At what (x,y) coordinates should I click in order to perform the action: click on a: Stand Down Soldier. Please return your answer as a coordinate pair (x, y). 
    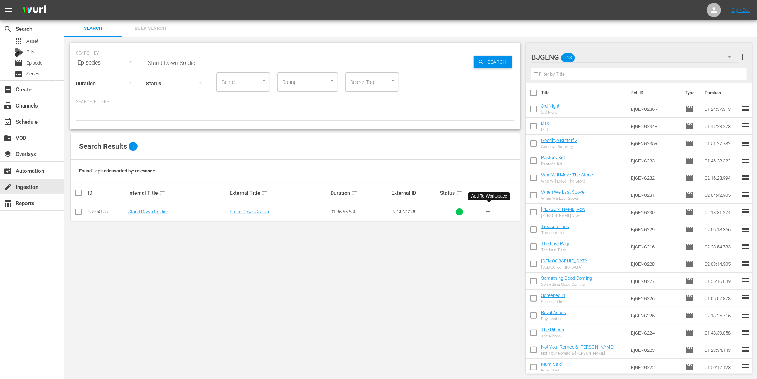
    Looking at the image, I should click on (249, 211).